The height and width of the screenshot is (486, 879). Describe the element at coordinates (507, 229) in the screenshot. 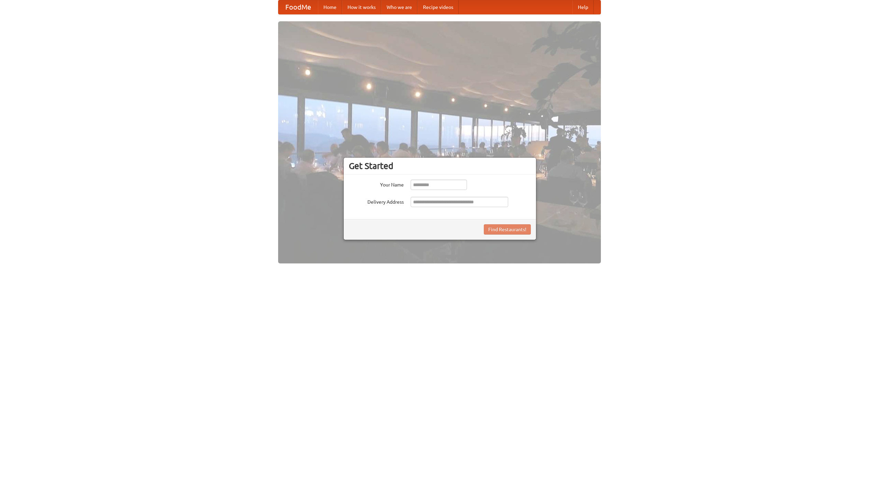

I see `button: Find Restaurants!` at that location.